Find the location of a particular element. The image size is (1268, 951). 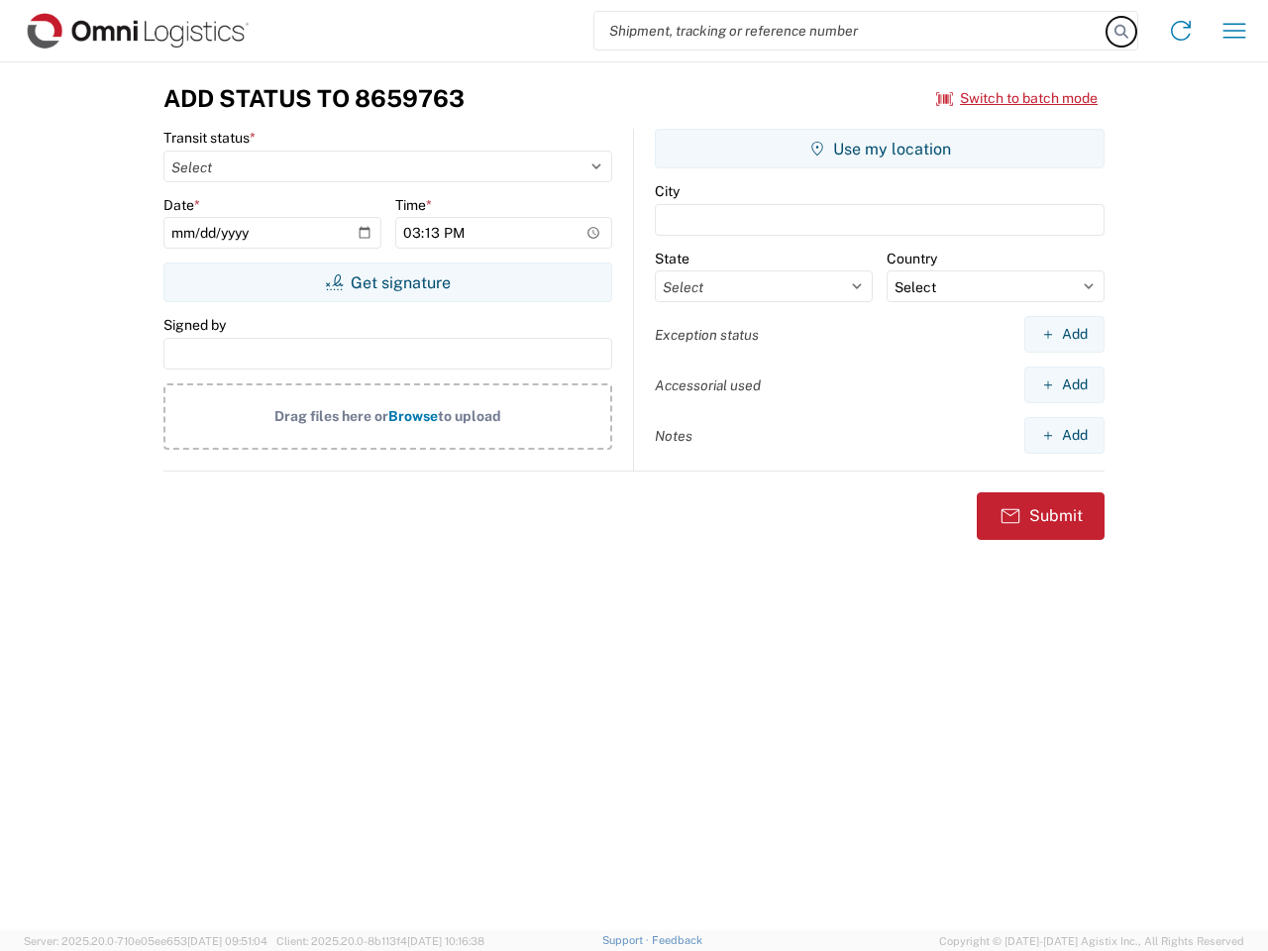

h3: Add Status to 8659763 is located at coordinates (314, 98).